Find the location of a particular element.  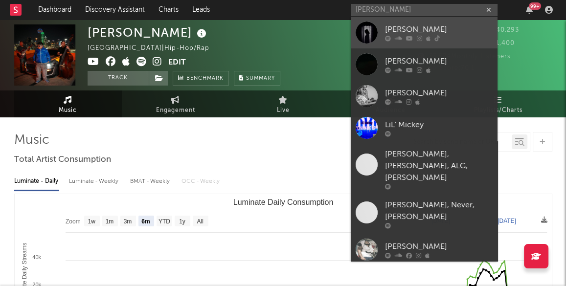

input: Search for artists is located at coordinates (424, 10).